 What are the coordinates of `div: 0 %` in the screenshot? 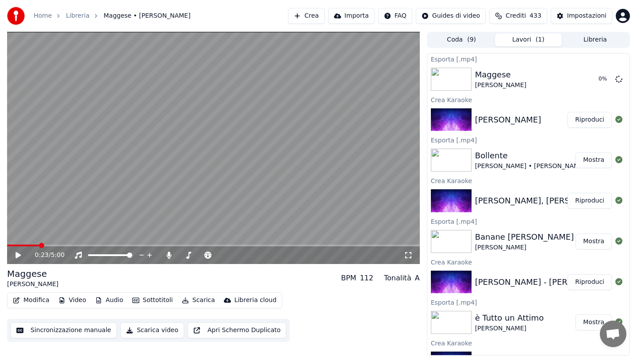 It's located at (605, 79).